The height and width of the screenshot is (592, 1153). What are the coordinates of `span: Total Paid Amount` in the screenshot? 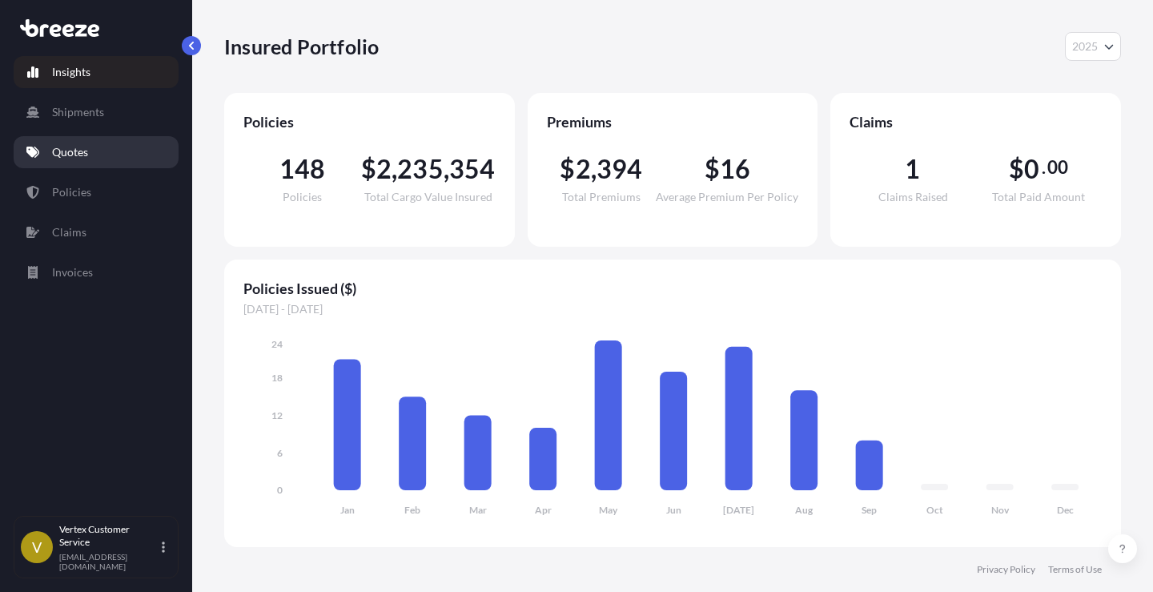 It's located at (1039, 197).